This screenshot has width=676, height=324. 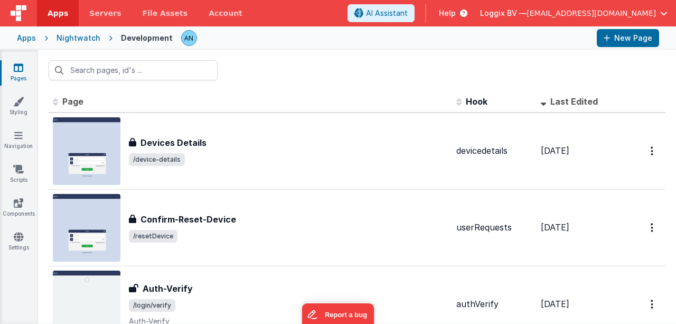 I want to click on span: /resetDevice, so click(x=153, y=236).